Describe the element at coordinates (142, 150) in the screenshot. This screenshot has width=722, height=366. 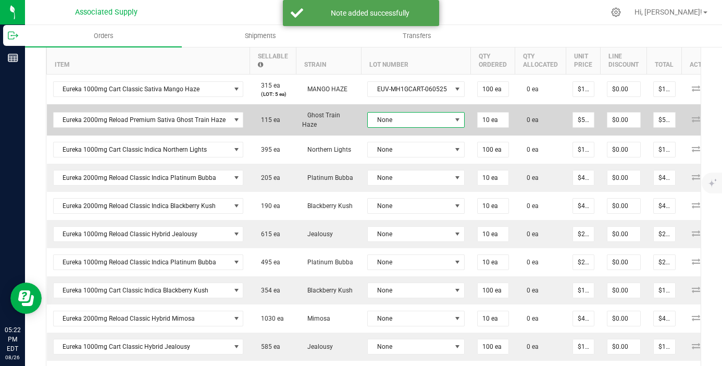
I see `span: Eureka 1000mg Cart Classic Indica Northern Lights` at that location.